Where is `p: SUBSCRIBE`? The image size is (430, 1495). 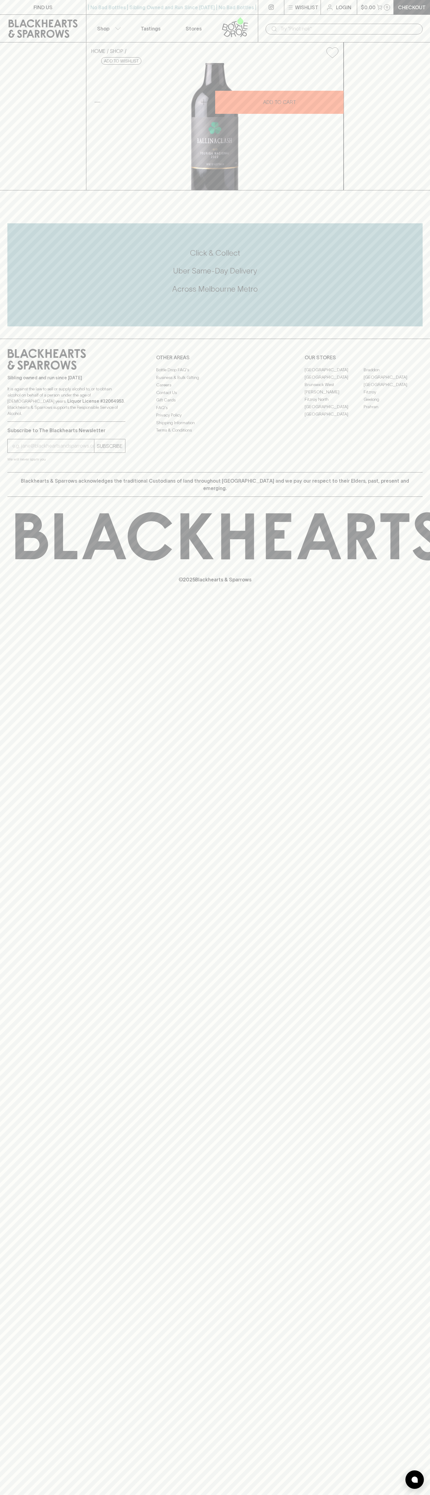 p: SUBSCRIBE is located at coordinates (110, 446).